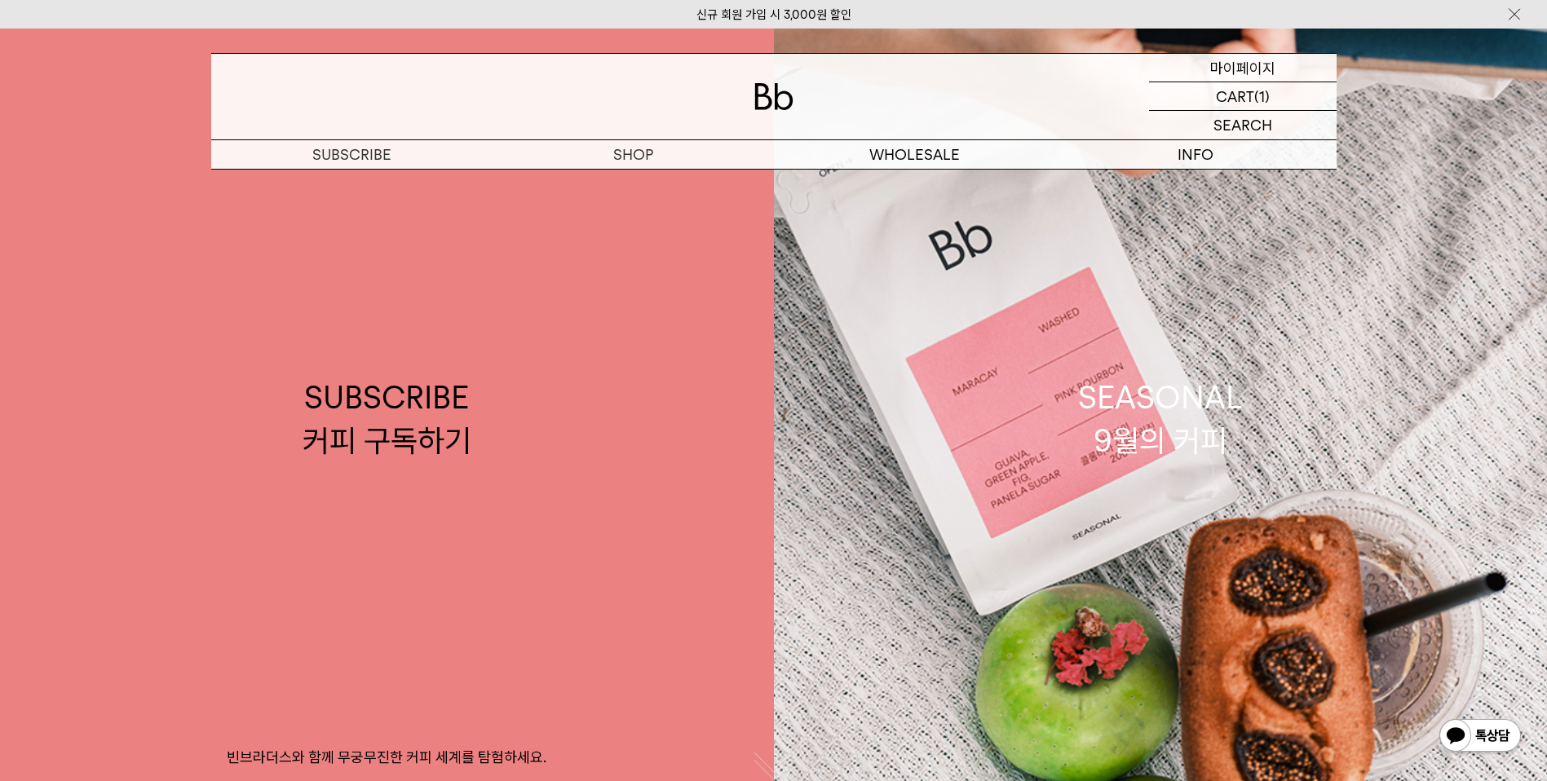  What do you see at coordinates (1234, 96) in the screenshot?
I see `p: CART` at bounding box center [1234, 96].